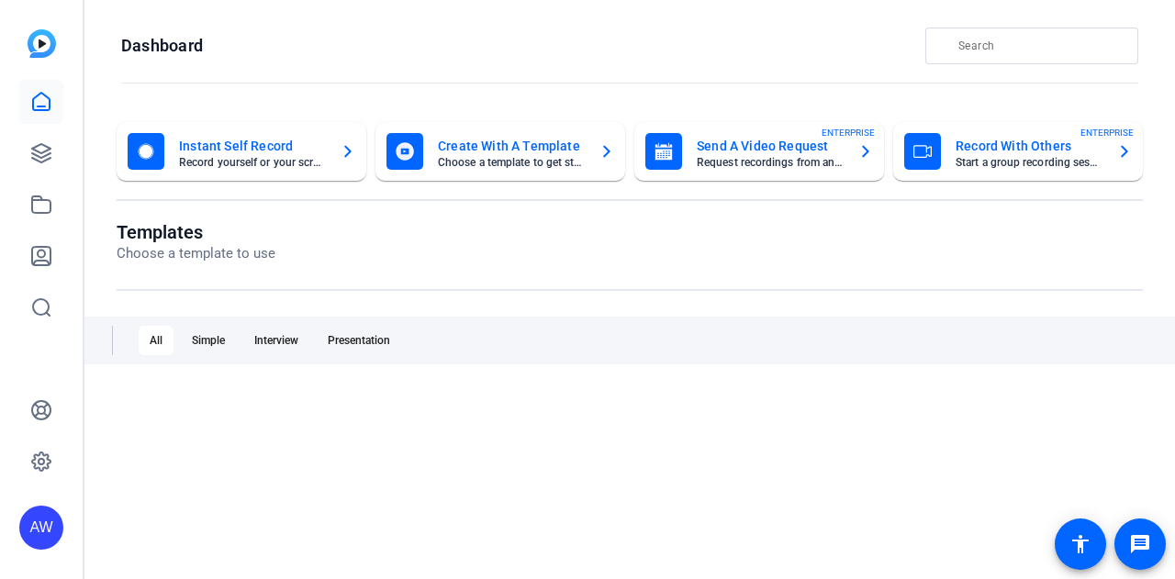 The width and height of the screenshot is (1175, 579). What do you see at coordinates (770, 162) in the screenshot?
I see `mat-card-subtitle: Request recordings from anyone, anywhere` at bounding box center [770, 162].